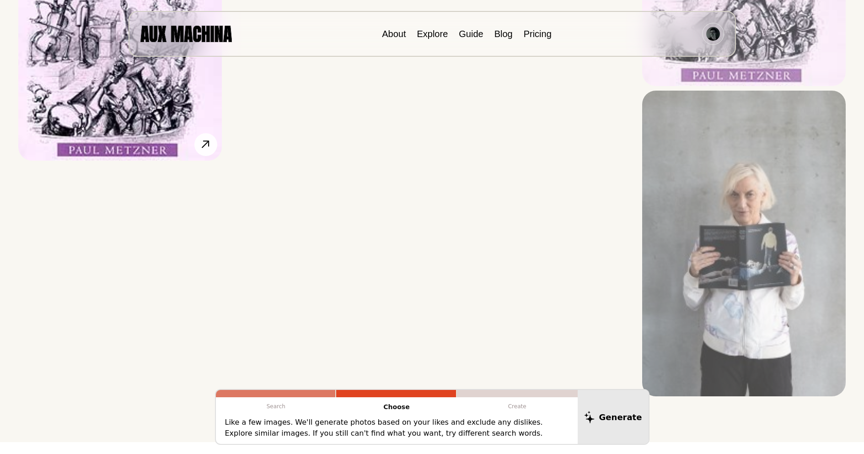  What do you see at coordinates (394, 34) in the screenshot?
I see `a: About` at bounding box center [394, 34].